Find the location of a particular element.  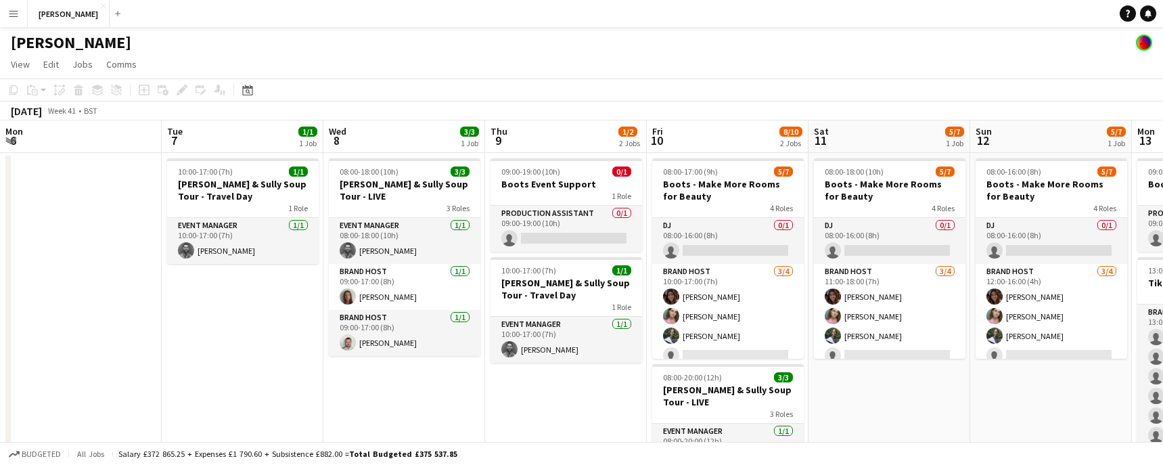

span: 08:00-20:00 (12h) is located at coordinates (692, 377).